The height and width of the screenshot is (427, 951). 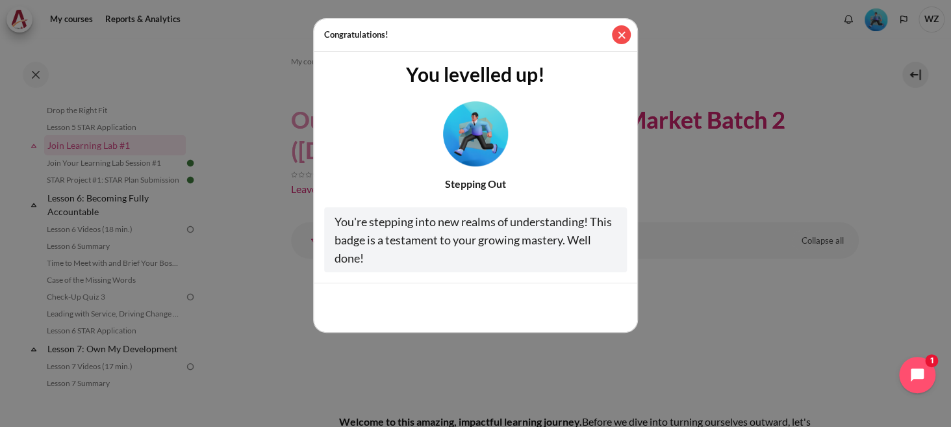 What do you see at coordinates (356, 35) in the screenshot?
I see `h5: Congratulations!` at bounding box center [356, 35].